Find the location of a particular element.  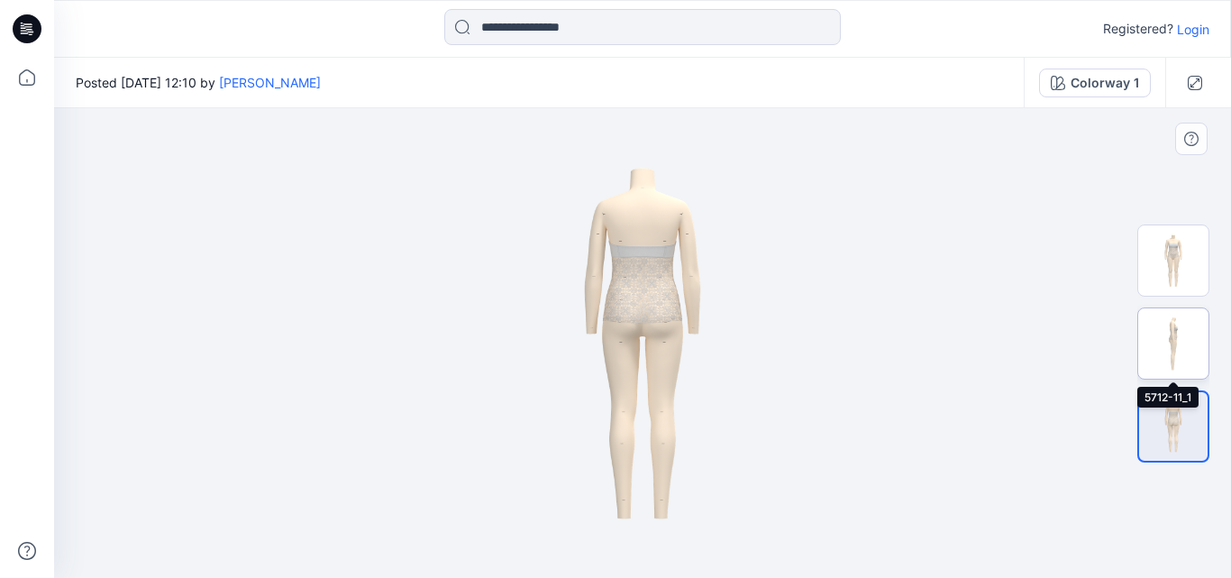

img: 5712-11_2 is located at coordinates (1173, 426).